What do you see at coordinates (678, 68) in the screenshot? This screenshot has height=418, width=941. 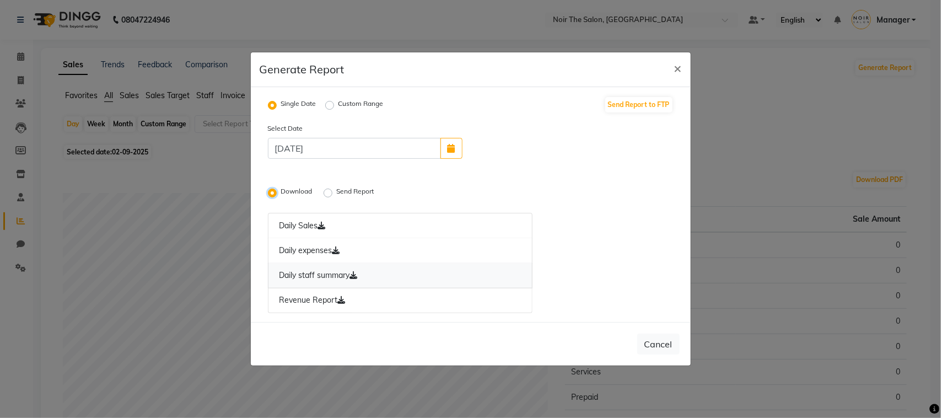 I see `button: Close` at bounding box center [678, 68].